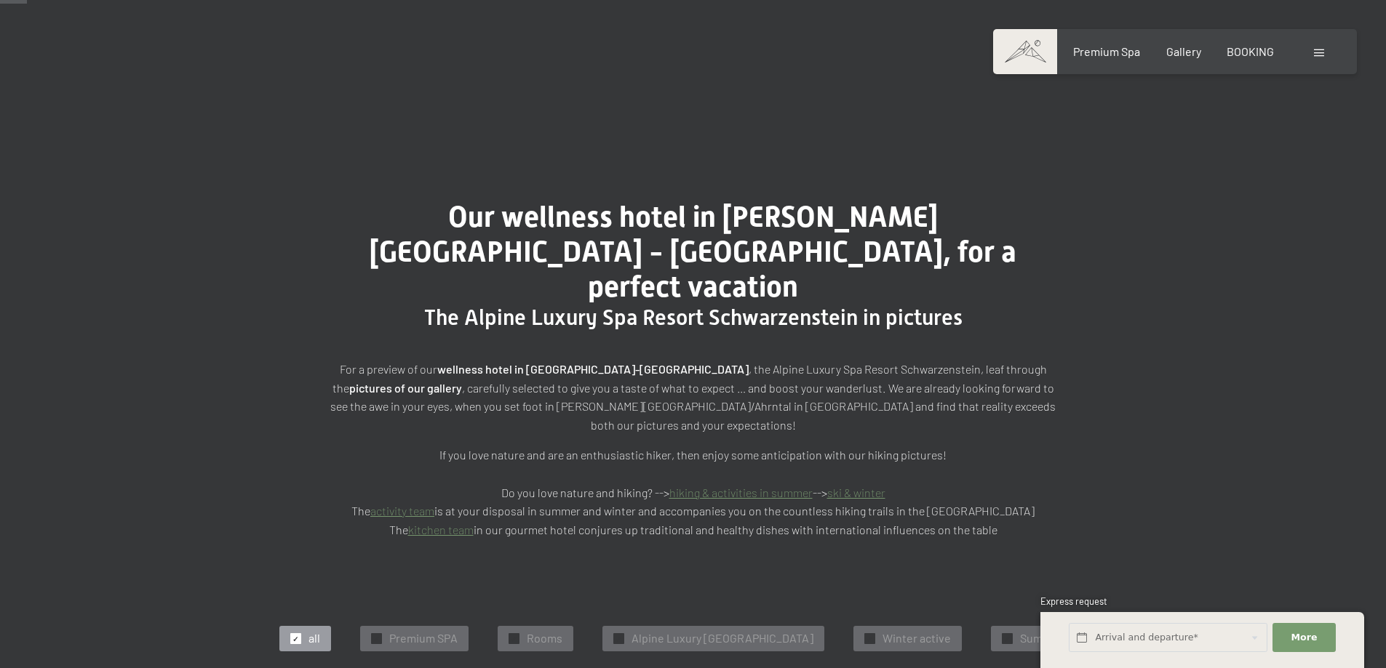 The width and height of the screenshot is (1386, 668). What do you see at coordinates (423, 639) in the screenshot?
I see `span: Premium SPA` at bounding box center [423, 639].